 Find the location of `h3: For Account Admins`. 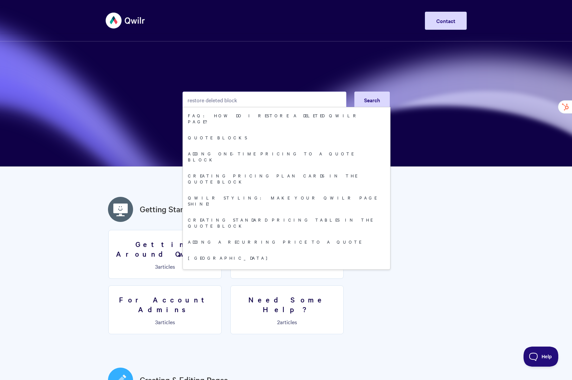

h3: For Account Admins is located at coordinates (165, 304).